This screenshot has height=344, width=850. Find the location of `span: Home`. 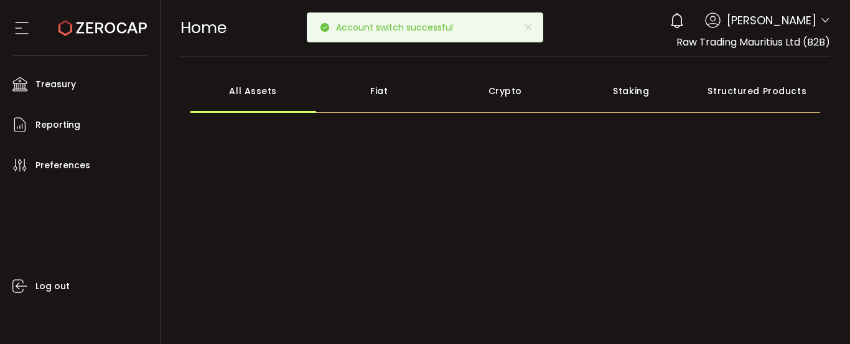

span: Home is located at coordinates (204, 27).